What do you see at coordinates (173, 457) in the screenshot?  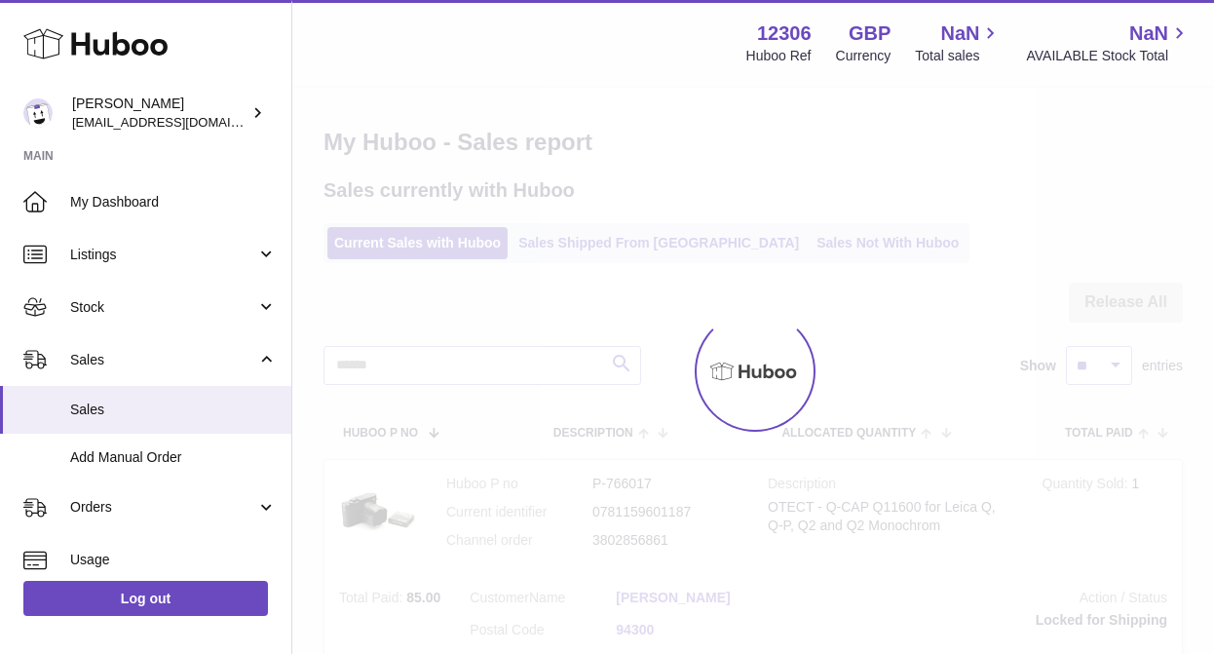 I see `span: Add Manual Order` at bounding box center [173, 457].